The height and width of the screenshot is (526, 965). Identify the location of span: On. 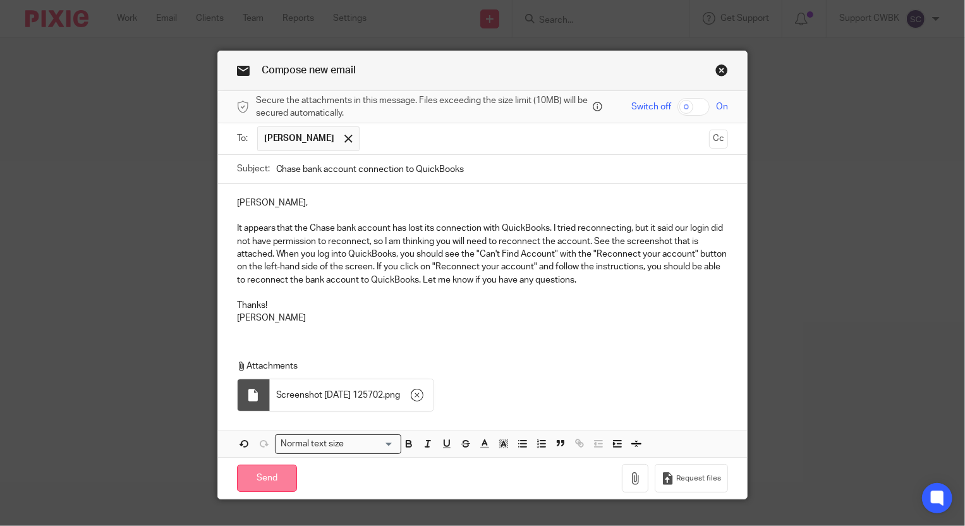
(722, 107).